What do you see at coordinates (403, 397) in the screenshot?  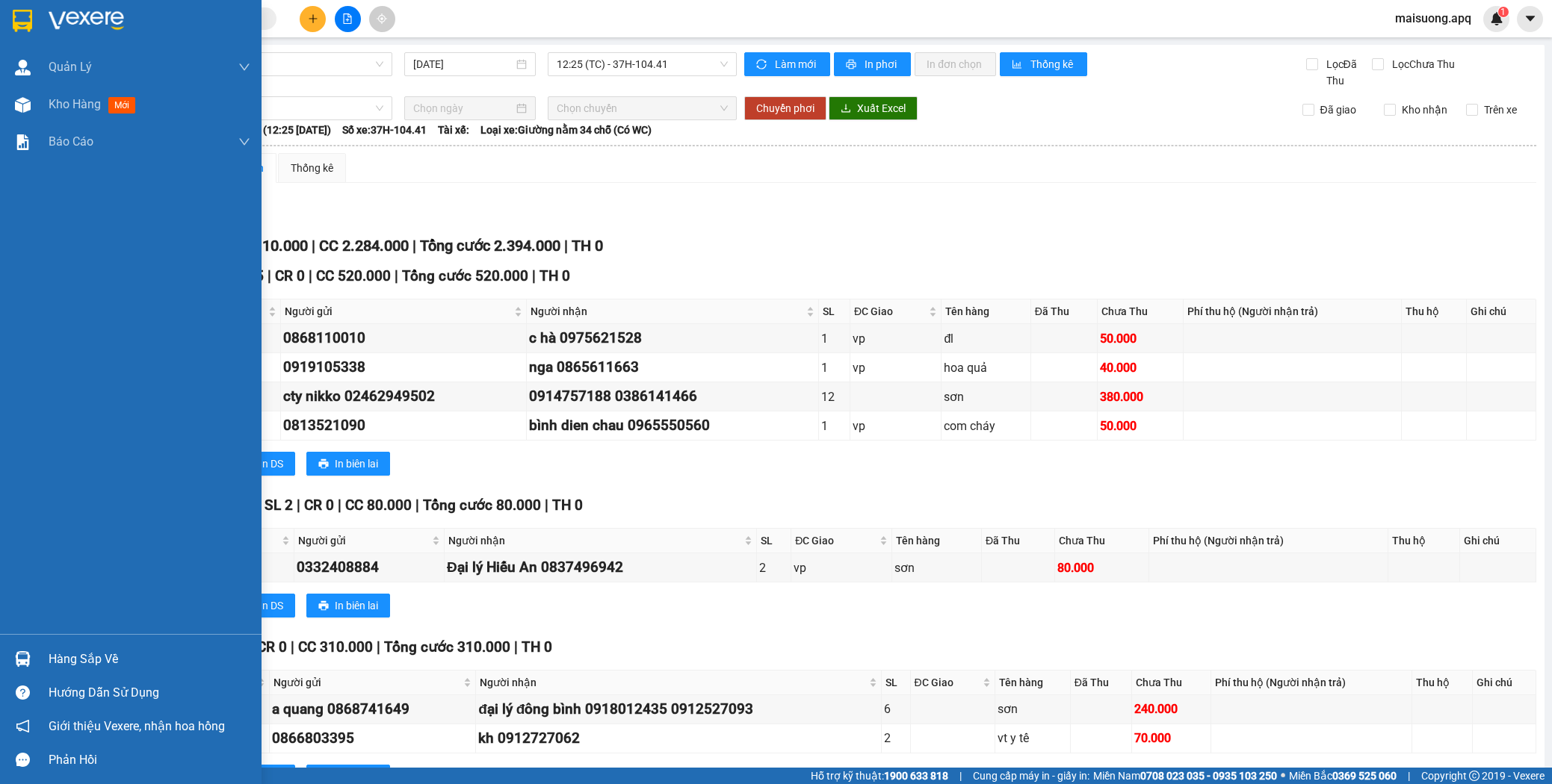 I see `div: cty nikko 02462949502` at bounding box center [403, 397].